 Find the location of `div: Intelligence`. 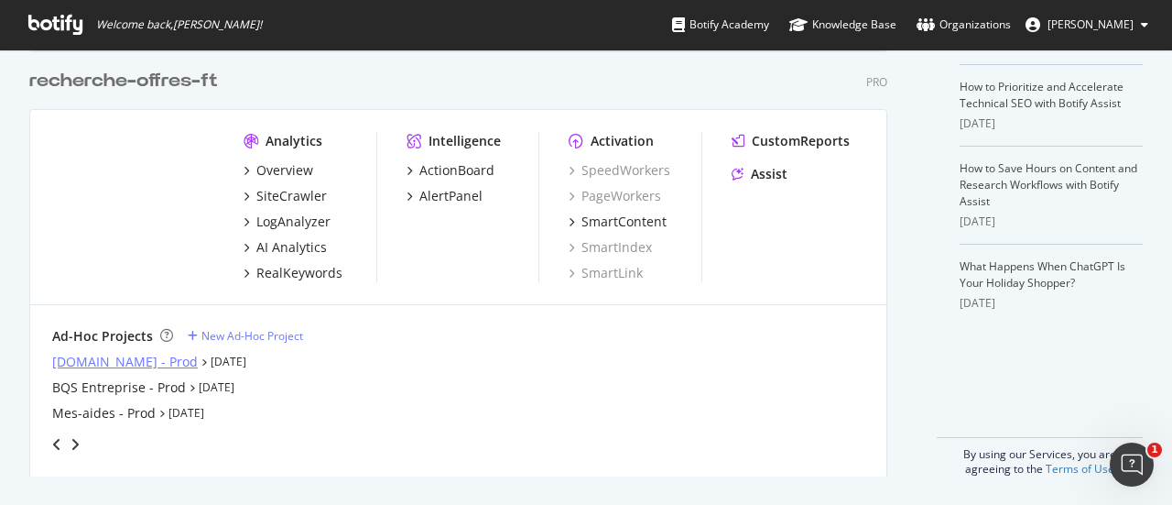

div: Intelligence is located at coordinates (464, 141).